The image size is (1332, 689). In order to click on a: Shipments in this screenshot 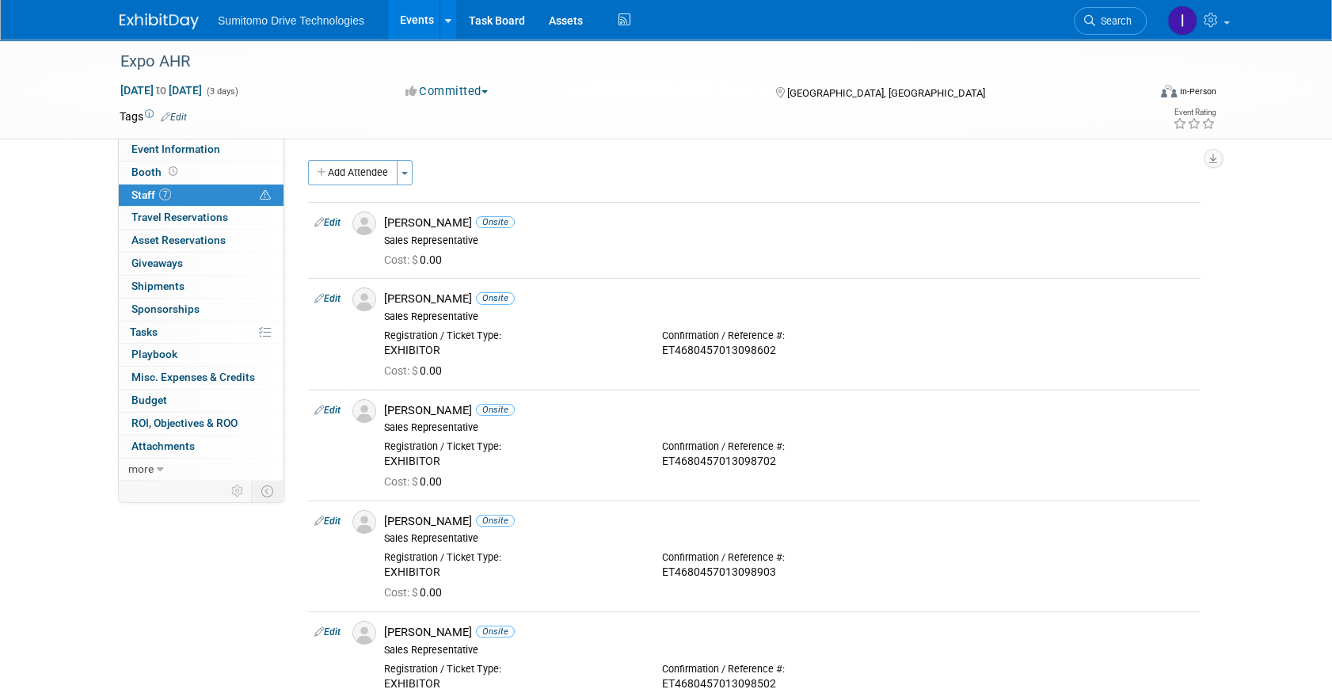, I will do `click(201, 287)`.